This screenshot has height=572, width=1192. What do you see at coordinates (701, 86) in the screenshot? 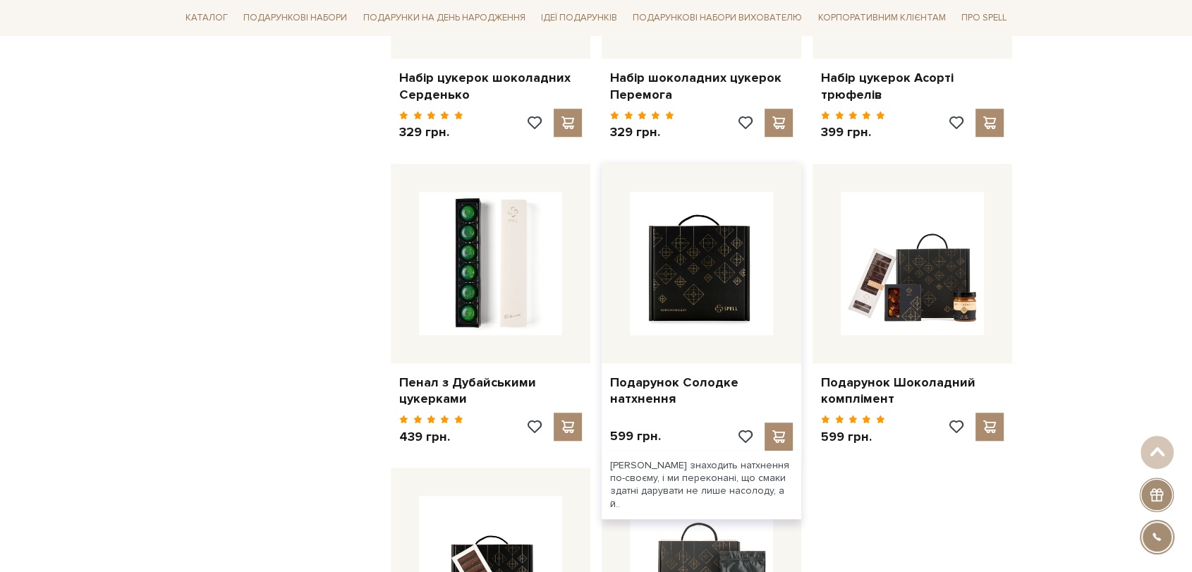
I see `a: Набір шоколадних цукерок Перемога` at bounding box center [701, 86].